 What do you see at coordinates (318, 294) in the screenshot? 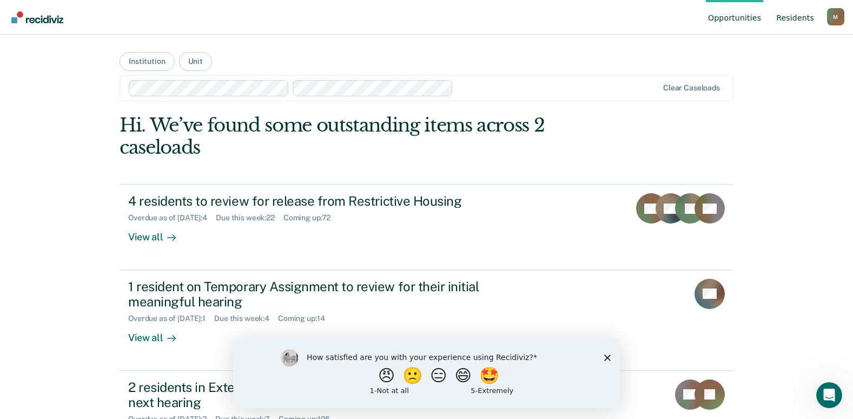
I see `div: 1 resident on Temporary Assignment to review for their initial meaningful hearing` at bounding box center [318, 294].